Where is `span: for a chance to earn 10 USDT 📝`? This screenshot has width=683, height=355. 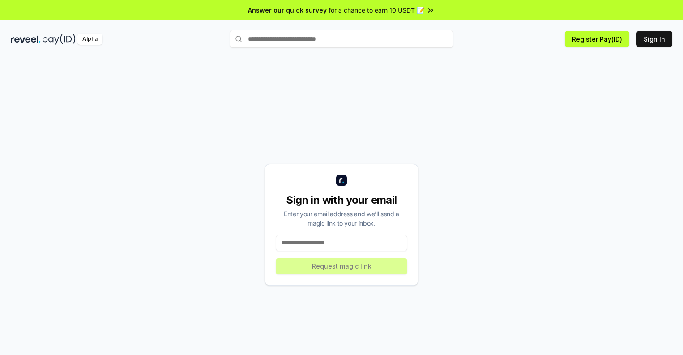 span: for a chance to earn 10 USDT 📝 is located at coordinates (376, 10).